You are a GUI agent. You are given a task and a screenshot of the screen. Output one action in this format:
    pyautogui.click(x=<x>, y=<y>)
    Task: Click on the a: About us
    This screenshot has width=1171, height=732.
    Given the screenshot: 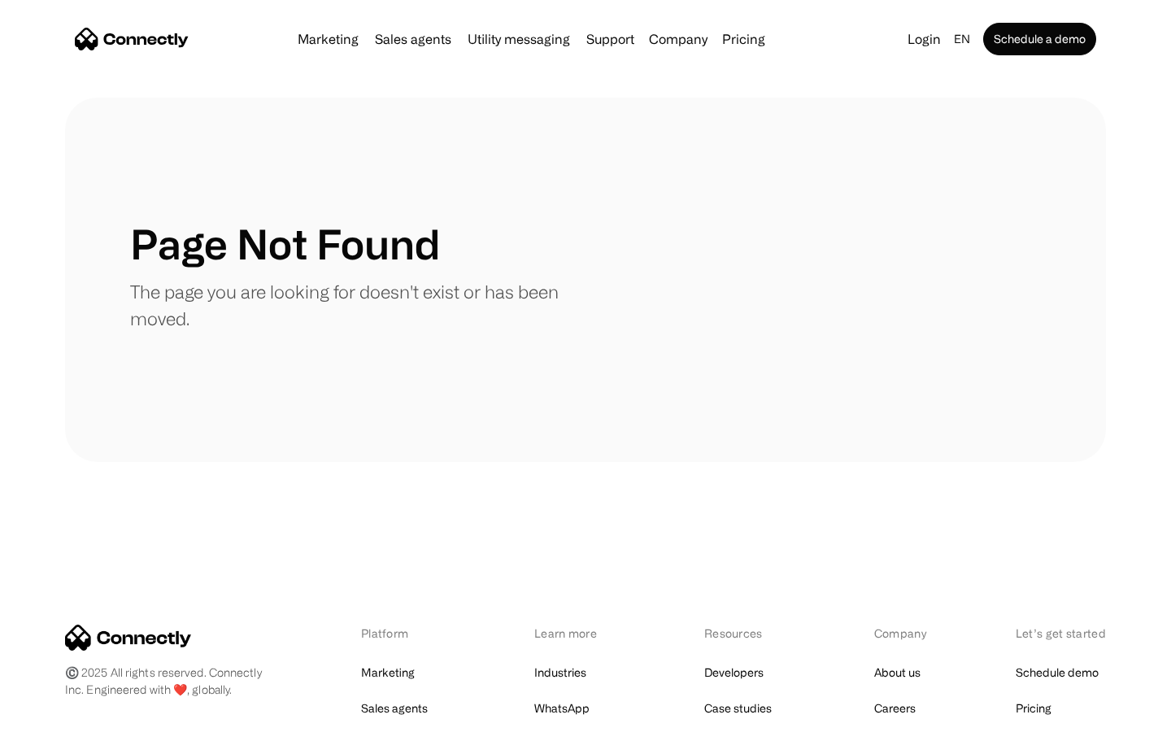 What is the action you would take?
    pyautogui.click(x=897, y=673)
    